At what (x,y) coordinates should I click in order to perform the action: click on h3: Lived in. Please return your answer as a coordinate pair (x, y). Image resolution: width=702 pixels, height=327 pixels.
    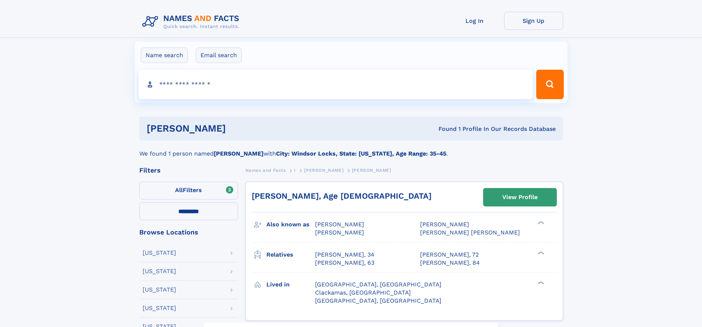
    Looking at the image, I should click on (291, 285).